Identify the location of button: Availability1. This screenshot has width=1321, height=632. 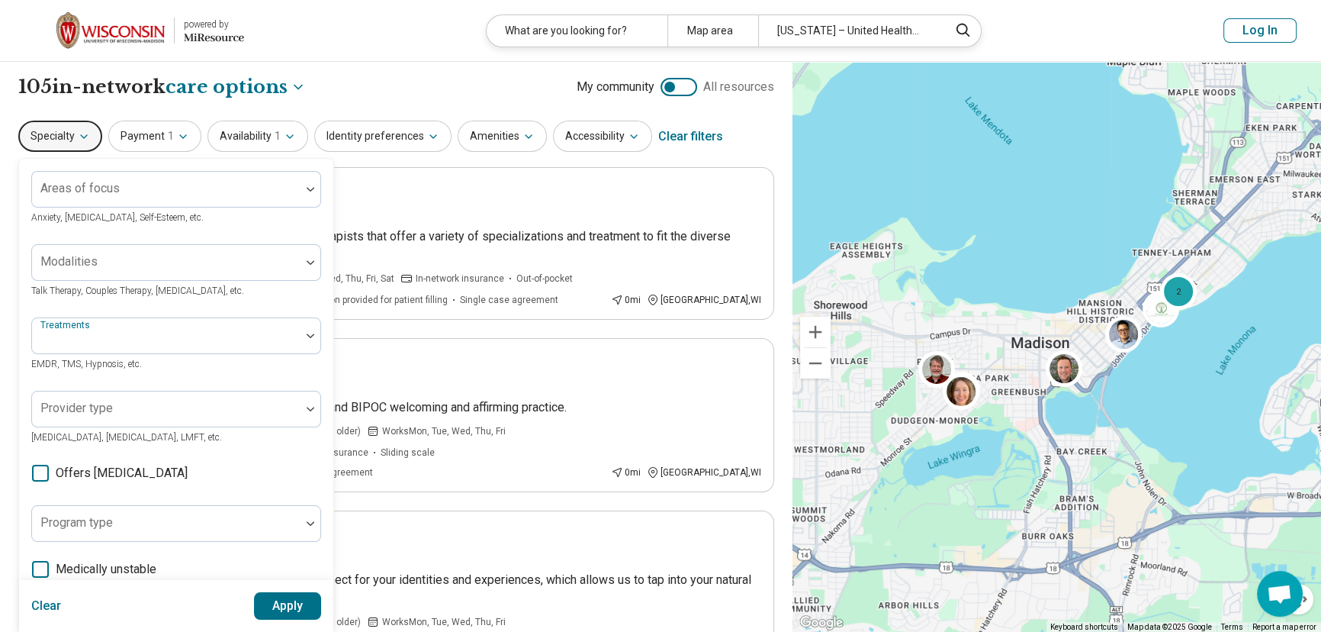
(258, 136).